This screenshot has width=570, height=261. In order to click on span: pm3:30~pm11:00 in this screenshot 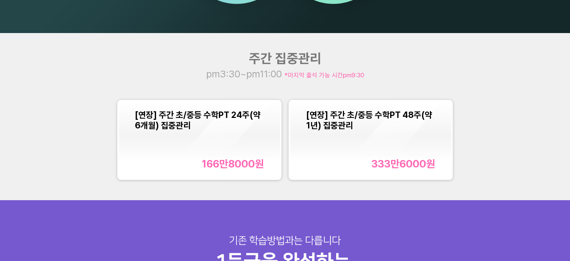, I will do `click(245, 74)`.